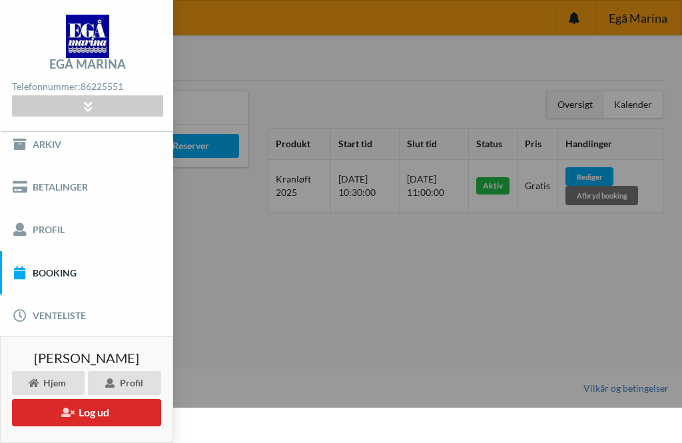 Image resolution: width=682 pixels, height=443 pixels. I want to click on button: Log ud, so click(87, 412).